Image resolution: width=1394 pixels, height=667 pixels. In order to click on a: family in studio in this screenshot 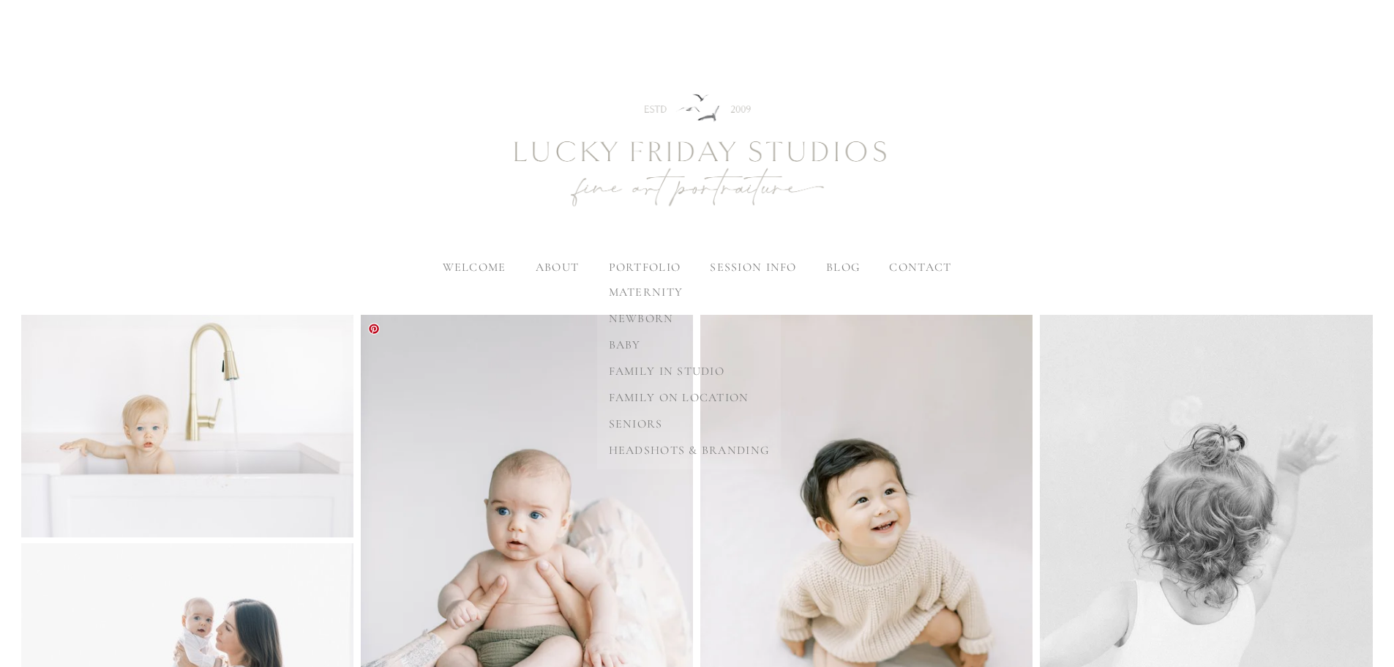, I will do `click(689, 371)`.